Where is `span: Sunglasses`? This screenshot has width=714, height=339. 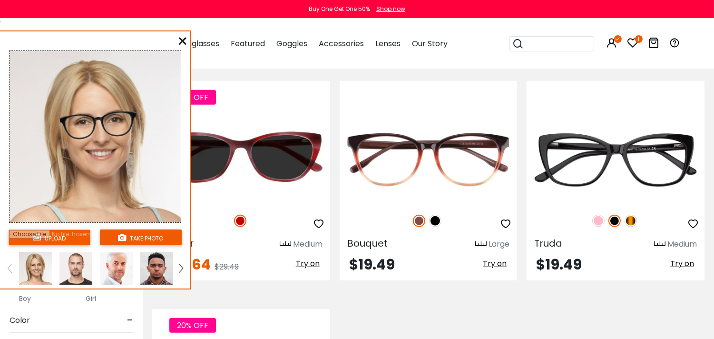 span: Sunglasses is located at coordinates (199, 43).